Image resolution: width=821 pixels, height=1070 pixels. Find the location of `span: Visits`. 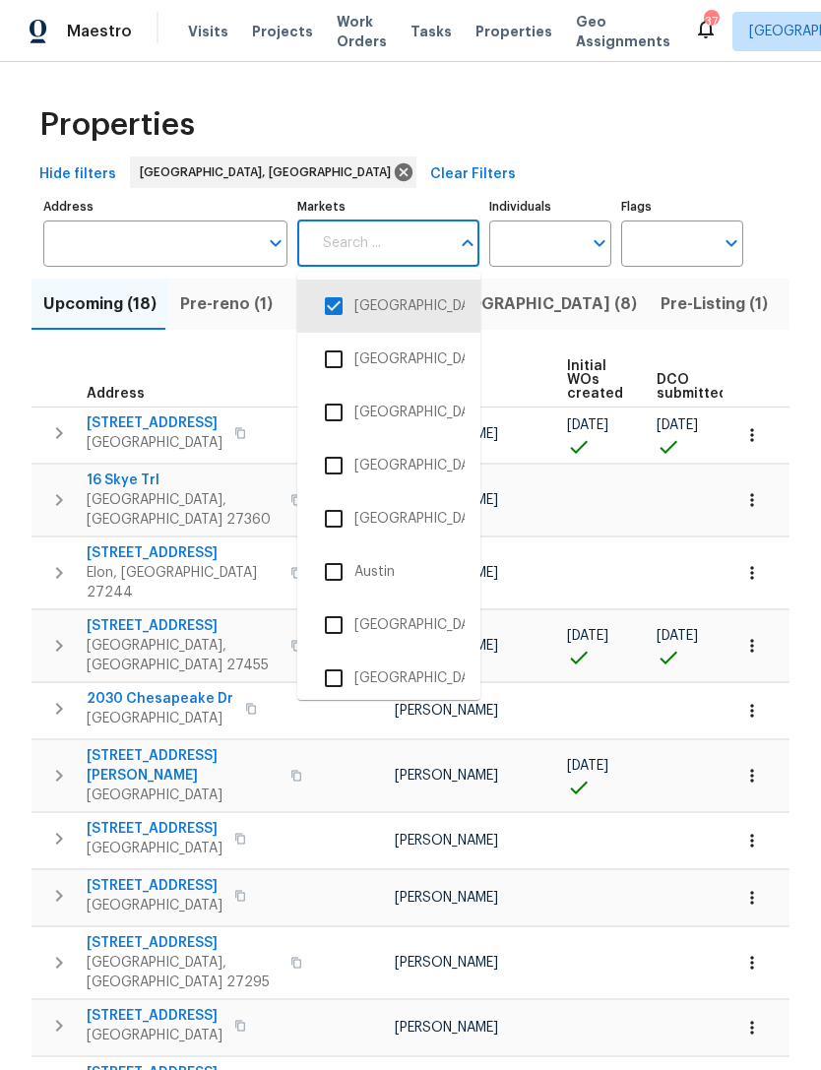

span: Visits is located at coordinates (208, 31).